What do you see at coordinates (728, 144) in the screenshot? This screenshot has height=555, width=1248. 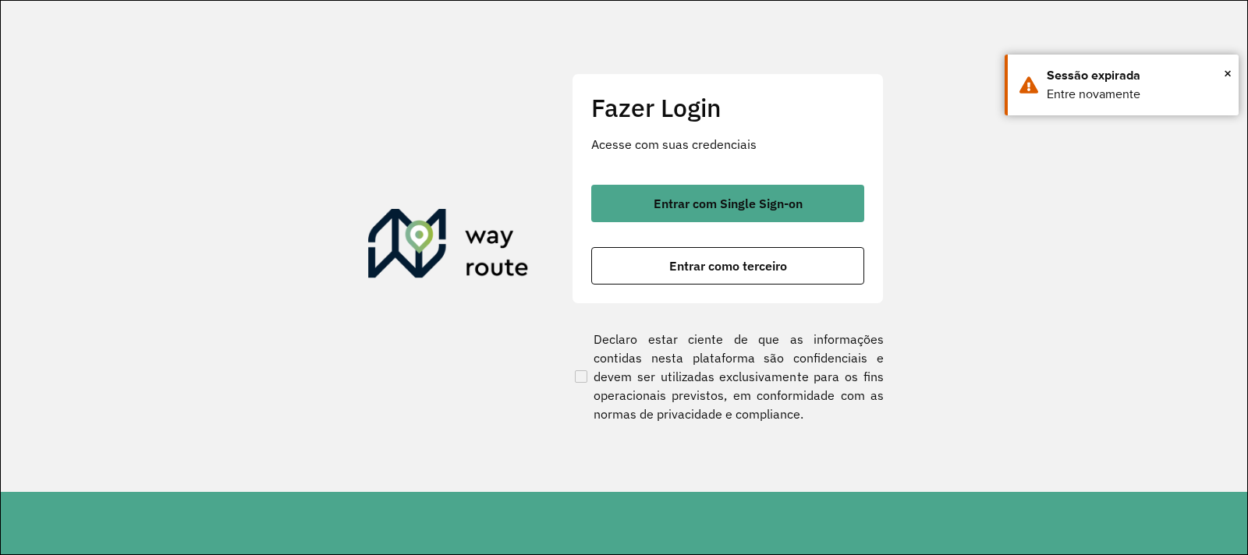 I see `p: Acesse com suas credenciais` at bounding box center [728, 144].